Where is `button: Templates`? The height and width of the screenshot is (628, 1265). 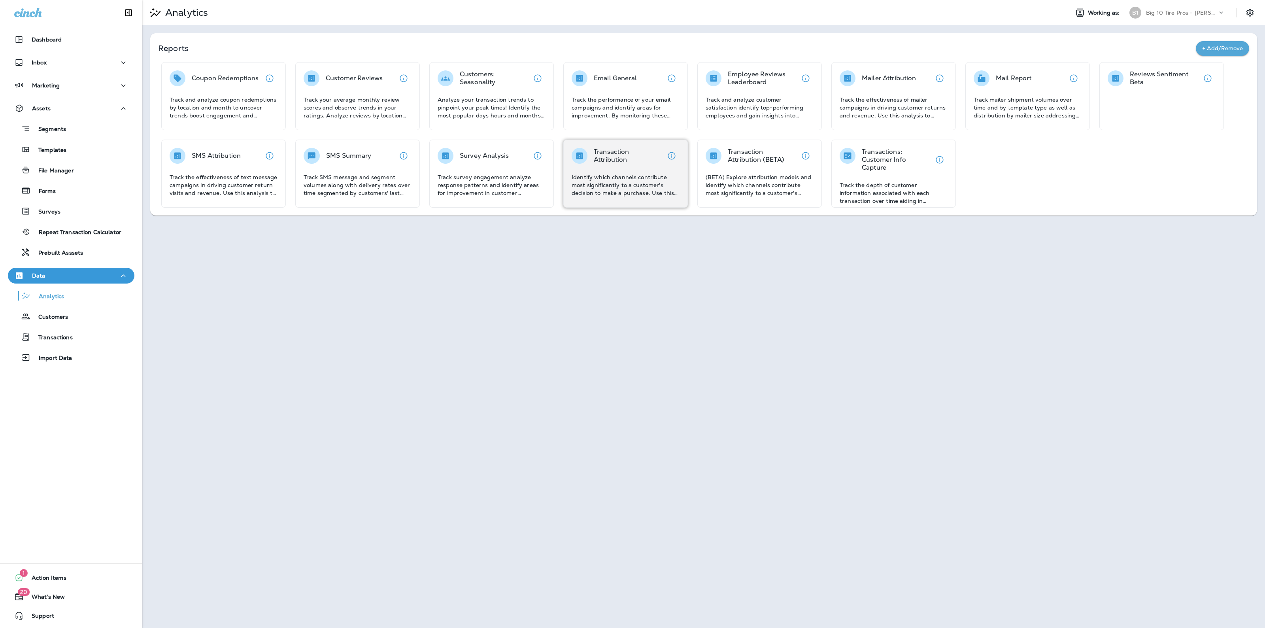 button: Templates is located at coordinates (71, 149).